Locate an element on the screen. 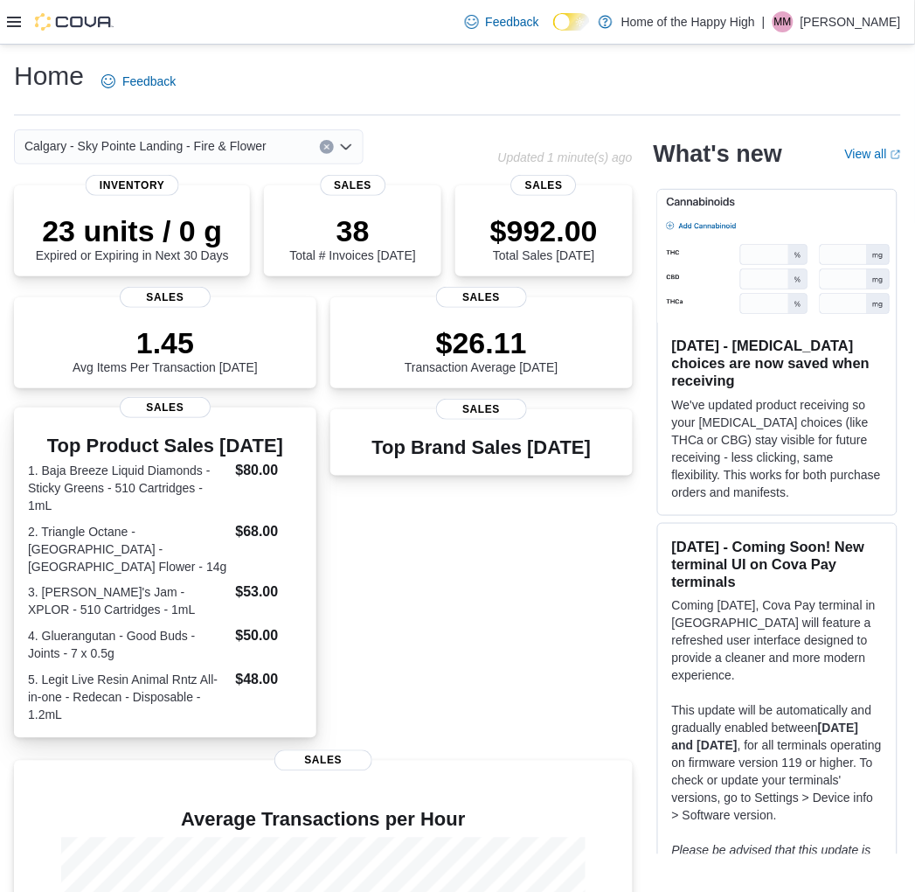  div: Expired or Expiring in Next 30 Days is located at coordinates (132, 238).